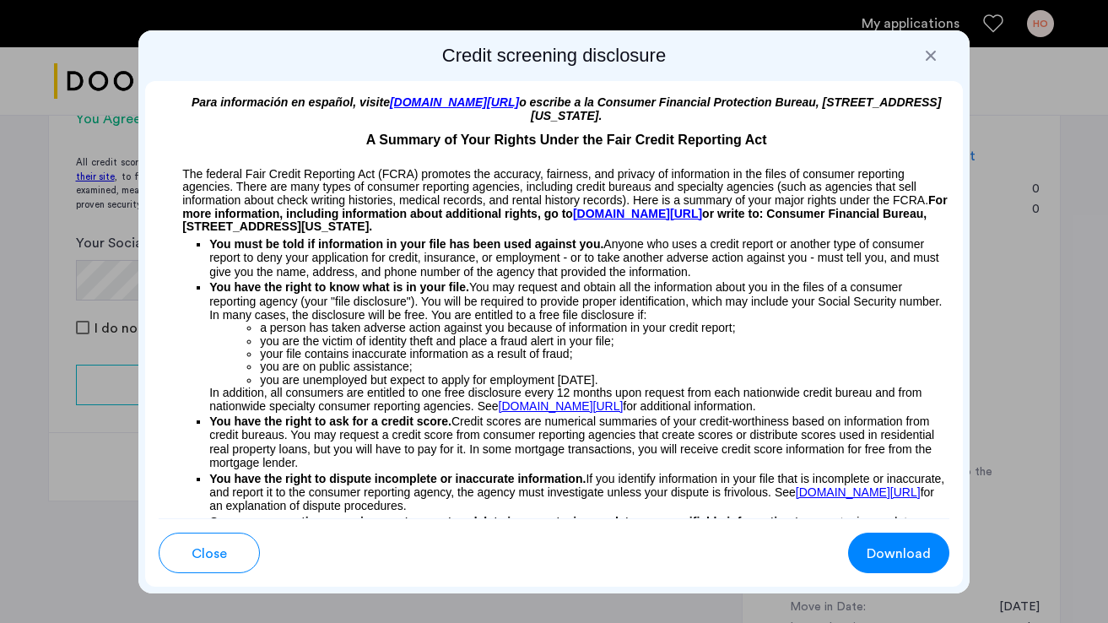 The height and width of the screenshot is (623, 1108). Describe the element at coordinates (898, 553) in the screenshot. I see `span: Download` at that location.